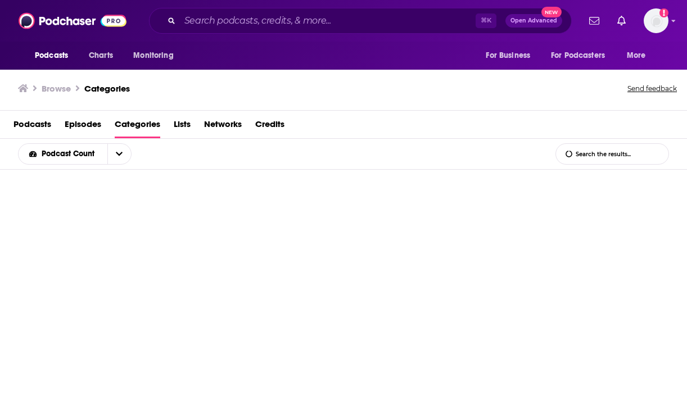 This screenshot has width=687, height=395. Describe the element at coordinates (656, 21) in the screenshot. I see `img: User Profile` at that location.